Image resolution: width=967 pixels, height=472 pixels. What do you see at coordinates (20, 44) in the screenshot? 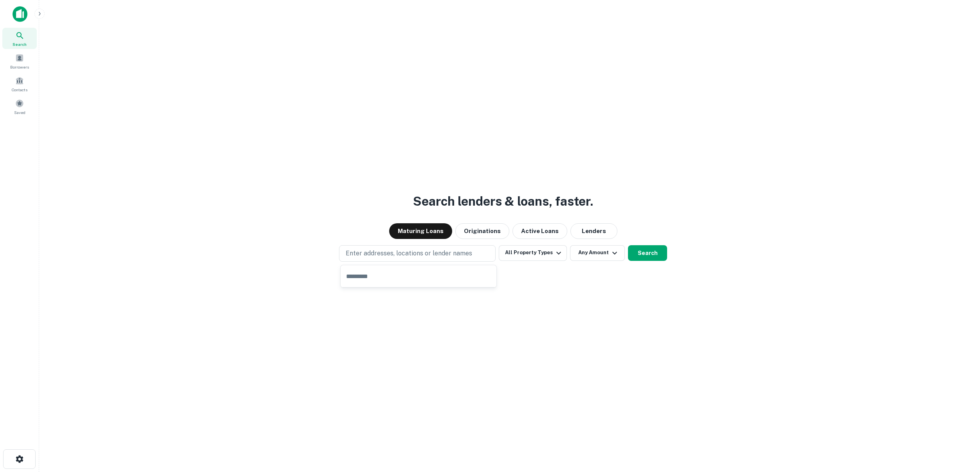
I see `span: Search` at bounding box center [20, 44].